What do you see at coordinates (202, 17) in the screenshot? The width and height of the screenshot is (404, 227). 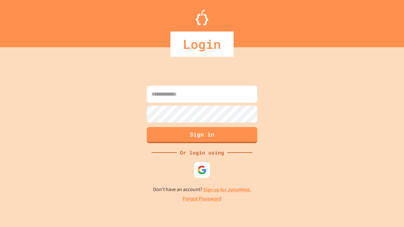 I see `img: Logo.svg` at bounding box center [202, 17].